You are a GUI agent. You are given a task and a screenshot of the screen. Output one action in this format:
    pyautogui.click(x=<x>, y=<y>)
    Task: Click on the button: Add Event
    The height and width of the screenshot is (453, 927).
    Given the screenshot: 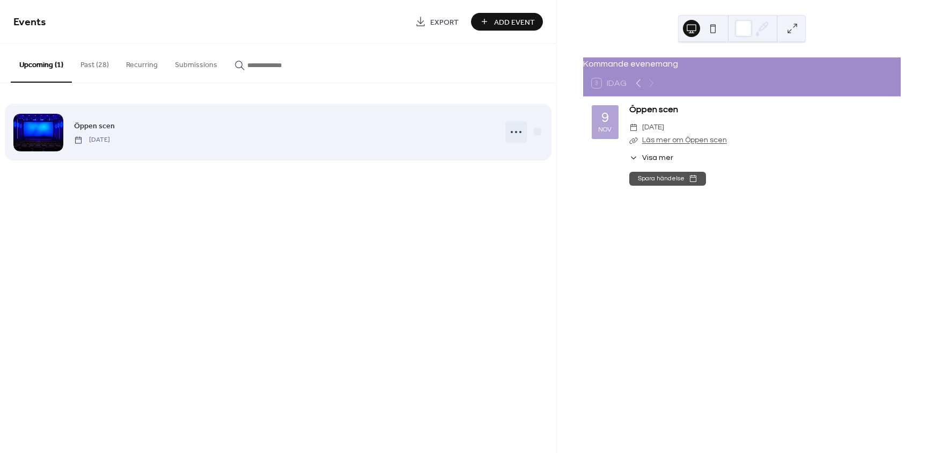 What is the action you would take?
    pyautogui.click(x=507, y=21)
    